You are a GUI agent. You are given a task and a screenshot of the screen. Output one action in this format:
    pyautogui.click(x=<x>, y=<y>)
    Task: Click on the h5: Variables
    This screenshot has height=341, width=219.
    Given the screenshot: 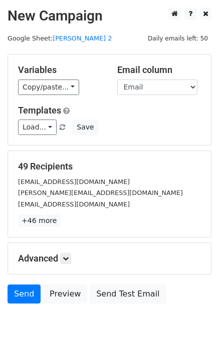 What is the action you would take?
    pyautogui.click(x=60, y=70)
    